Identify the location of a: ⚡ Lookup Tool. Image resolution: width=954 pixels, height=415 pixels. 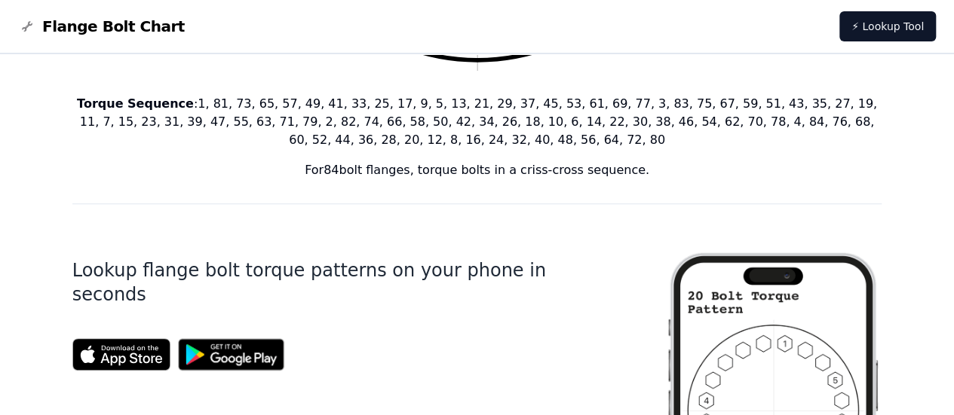
(888, 26).